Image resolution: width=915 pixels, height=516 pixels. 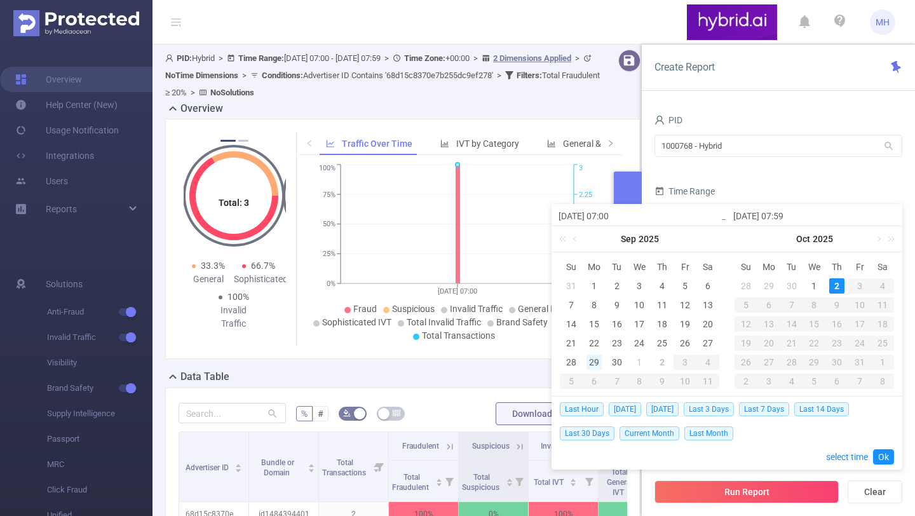 What do you see at coordinates (837, 362) in the screenshot?
I see `td: October 30, 2025` at bounding box center [837, 362].